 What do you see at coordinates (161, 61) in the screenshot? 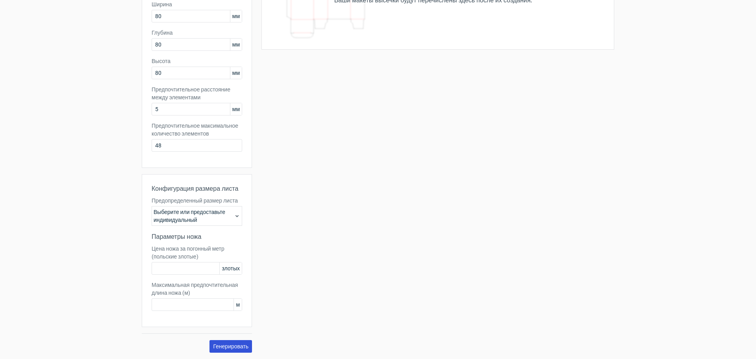
I see `font: Высота` at bounding box center [161, 61].